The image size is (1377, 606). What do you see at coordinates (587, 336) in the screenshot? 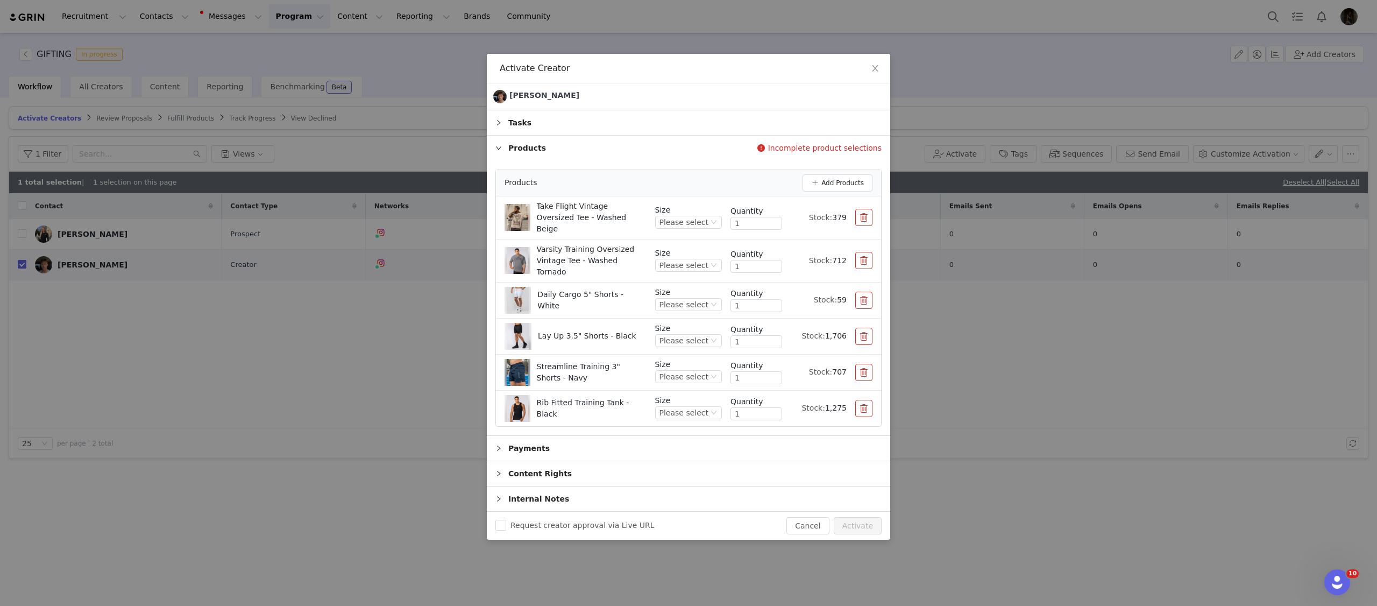
I see `p: Lay Up 3.5" Shorts - Black` at bounding box center [587, 336].